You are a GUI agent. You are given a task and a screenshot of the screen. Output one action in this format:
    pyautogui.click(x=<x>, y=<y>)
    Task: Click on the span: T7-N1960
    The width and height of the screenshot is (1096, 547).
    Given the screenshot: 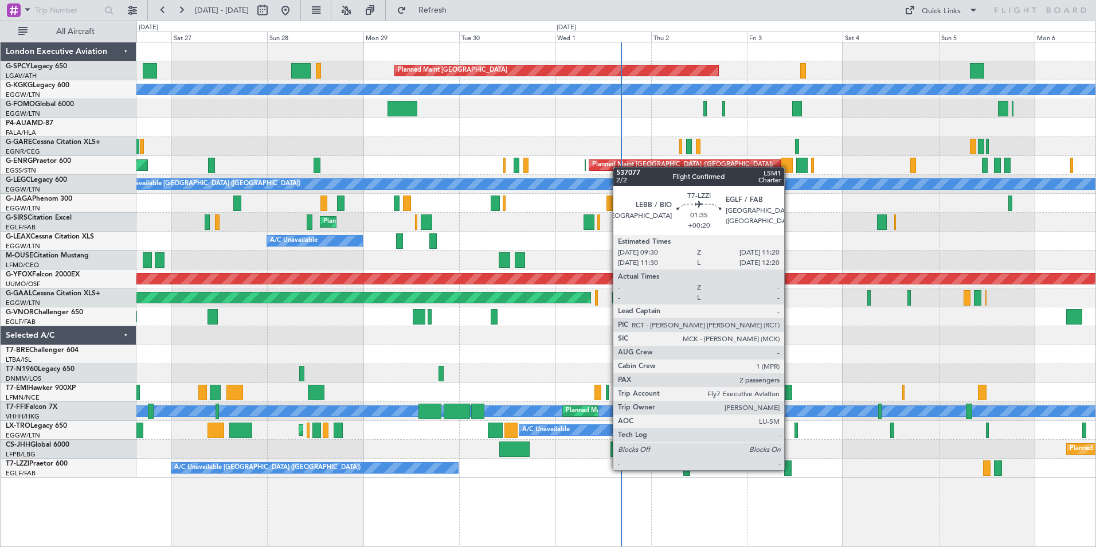 What is the action you would take?
    pyautogui.click(x=22, y=369)
    